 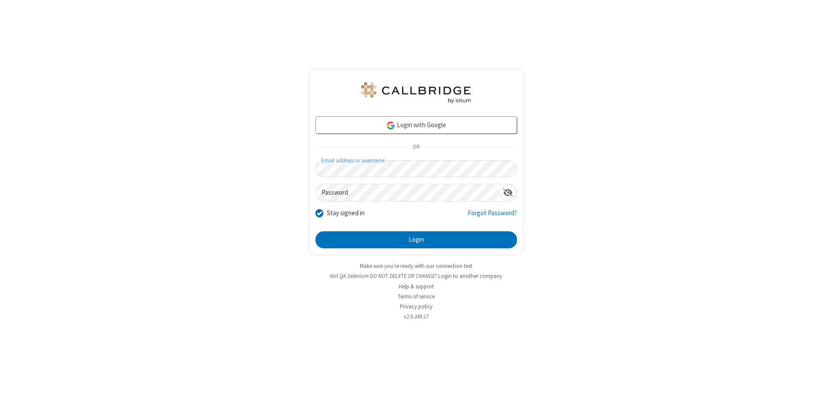 I want to click on a: Make sure you're ready with our connection test, so click(x=416, y=266).